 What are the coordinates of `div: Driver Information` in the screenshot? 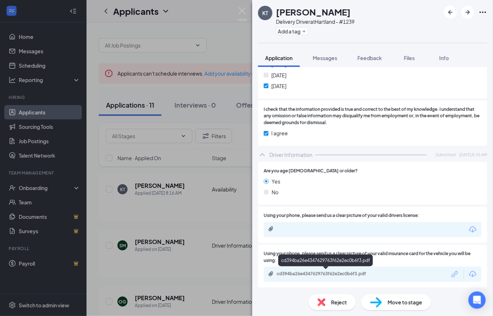 It's located at (291, 155).